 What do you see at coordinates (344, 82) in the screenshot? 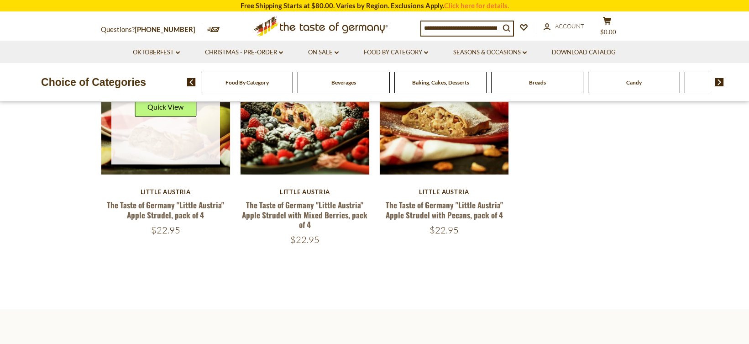
I see `span: Beverages` at bounding box center [344, 82].